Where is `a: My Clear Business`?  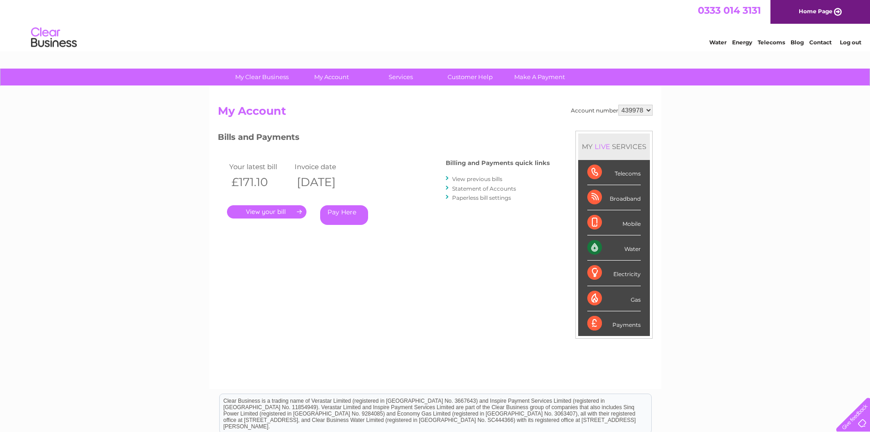 a: My Clear Business is located at coordinates (262, 77).